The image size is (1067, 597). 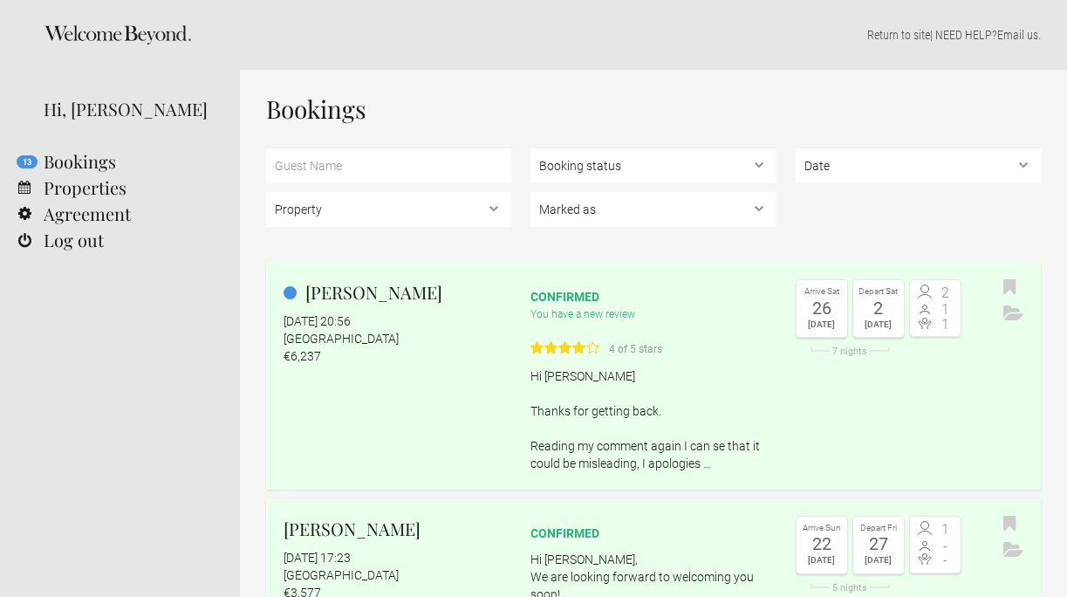 What do you see at coordinates (632, 349) in the screenshot?
I see `span: 4 of 5 stars` at bounding box center [632, 349].